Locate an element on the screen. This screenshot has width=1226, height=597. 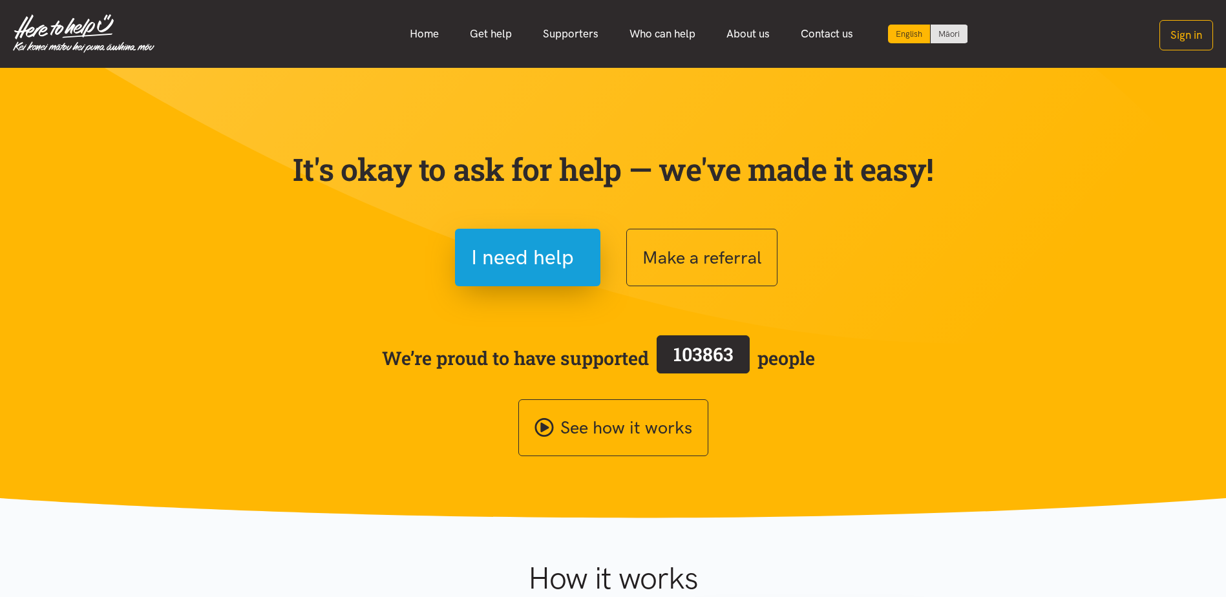
a: Home is located at coordinates (424, 34).